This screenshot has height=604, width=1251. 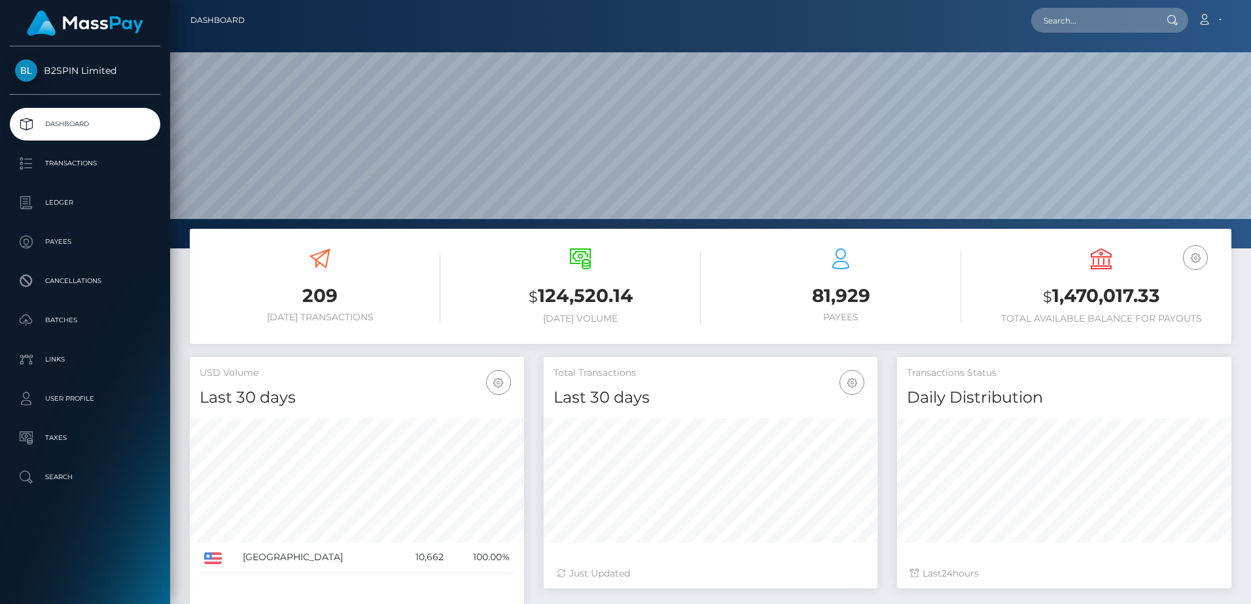 I want to click on img: MassPay Logo, so click(x=85, y=23).